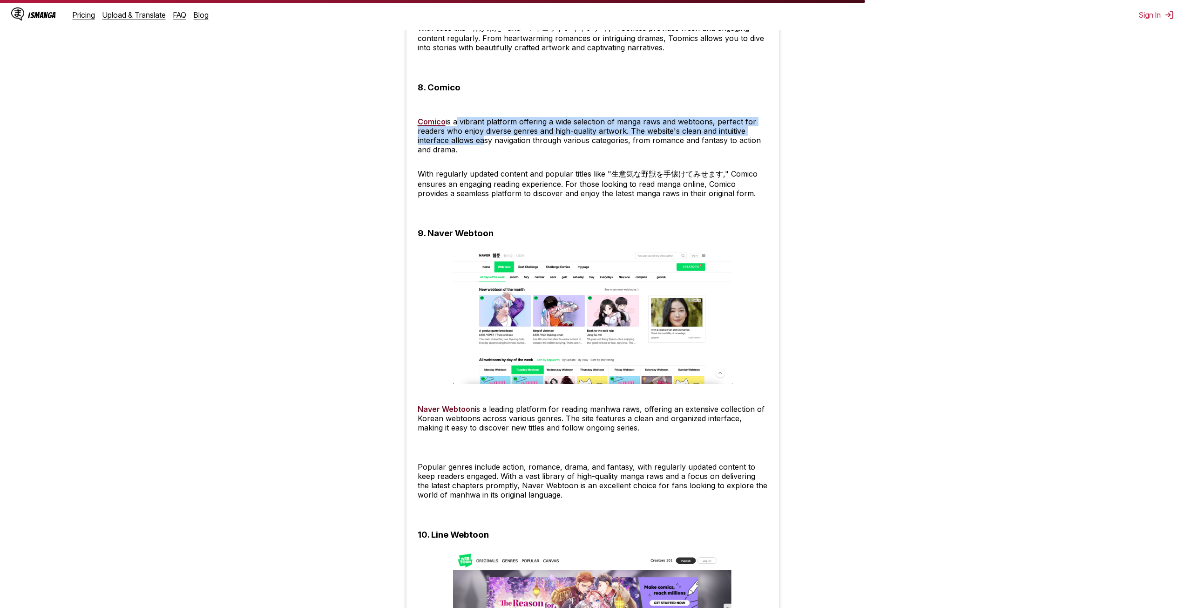 The height and width of the screenshot is (608, 1185). Describe the element at coordinates (455, 233) in the screenshot. I see `h3: 9. Naver Webtoon` at that location.